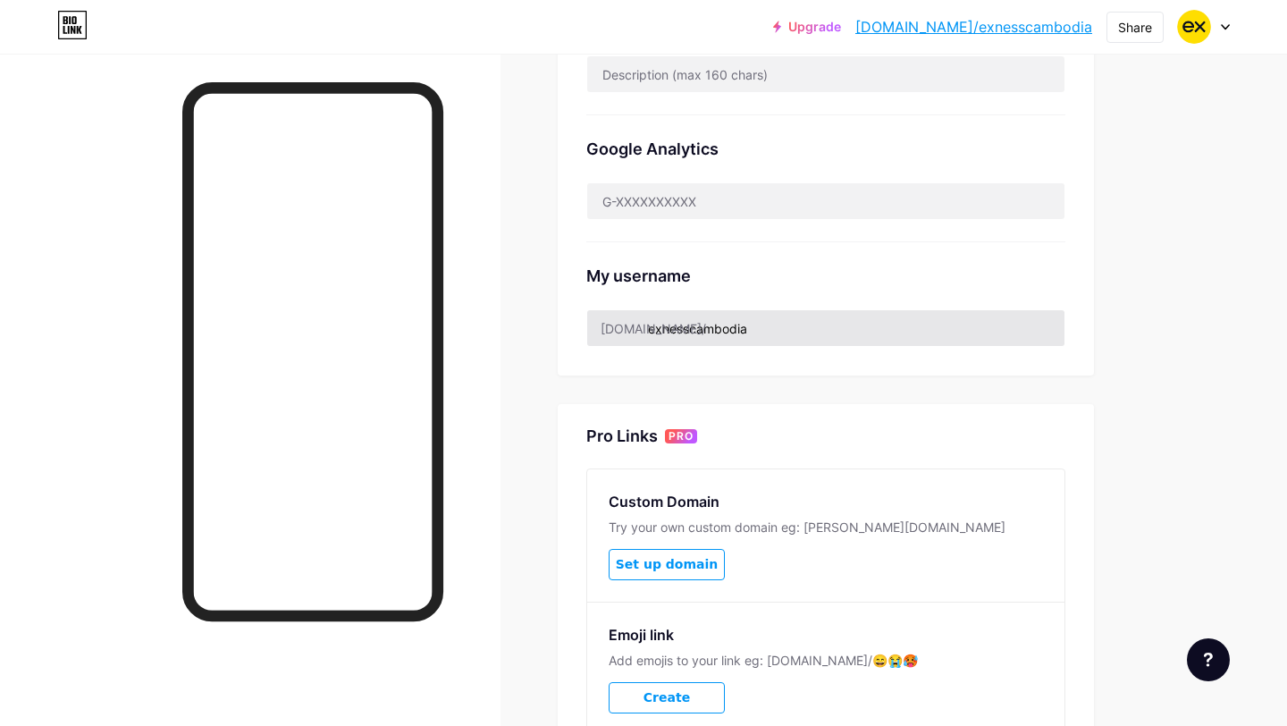 The width and height of the screenshot is (1287, 726). I want to click on img: exnesscambodia, so click(1194, 27).